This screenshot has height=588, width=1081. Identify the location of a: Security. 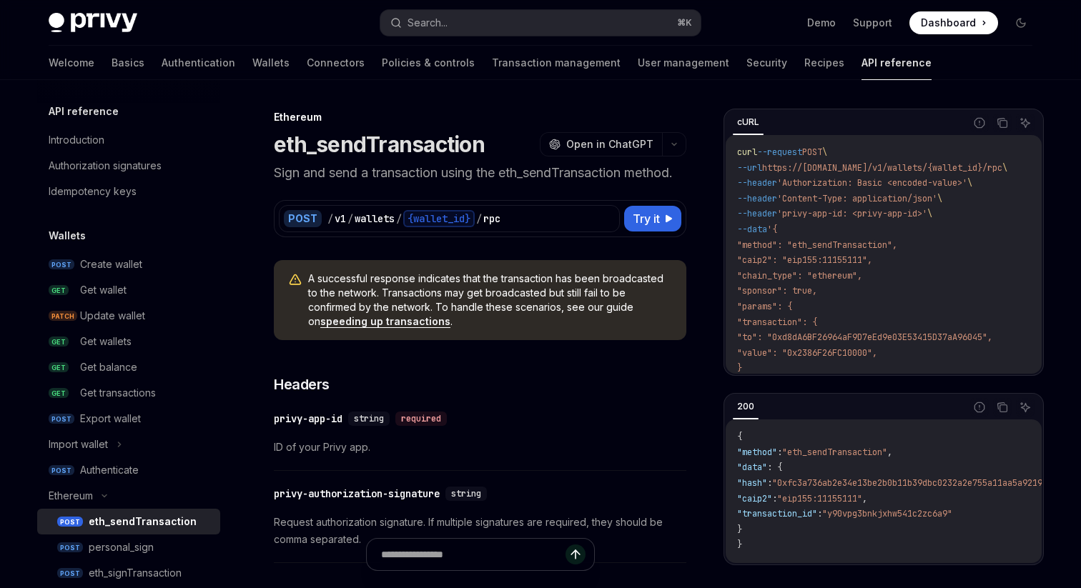
(766, 63).